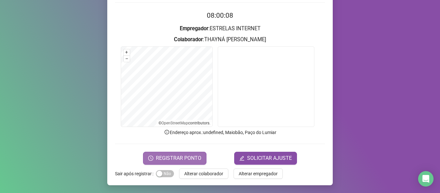  I want to click on span: edit, so click(242, 158).